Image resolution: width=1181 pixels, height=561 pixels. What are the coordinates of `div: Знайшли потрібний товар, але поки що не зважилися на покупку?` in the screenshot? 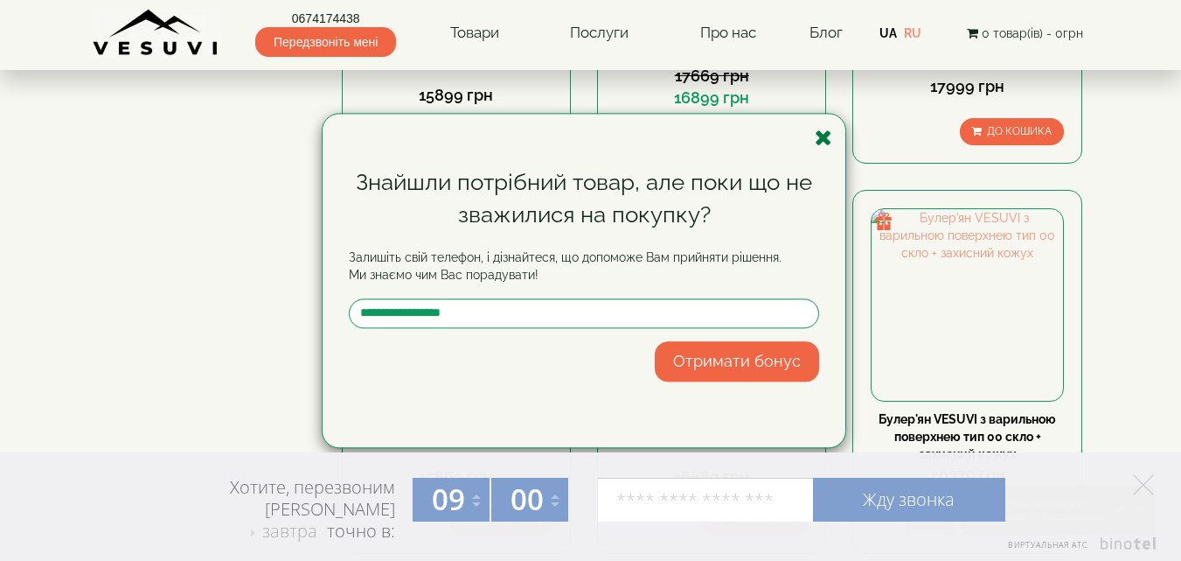 It's located at (584, 198).